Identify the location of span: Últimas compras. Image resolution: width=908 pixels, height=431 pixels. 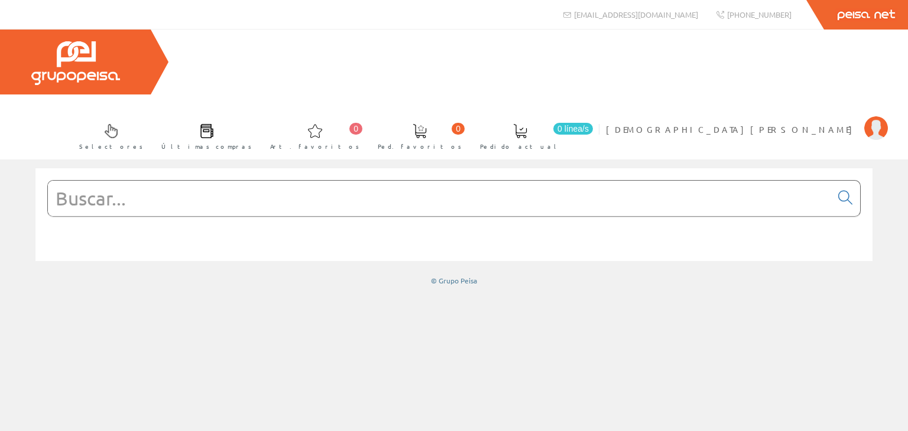
(206, 147).